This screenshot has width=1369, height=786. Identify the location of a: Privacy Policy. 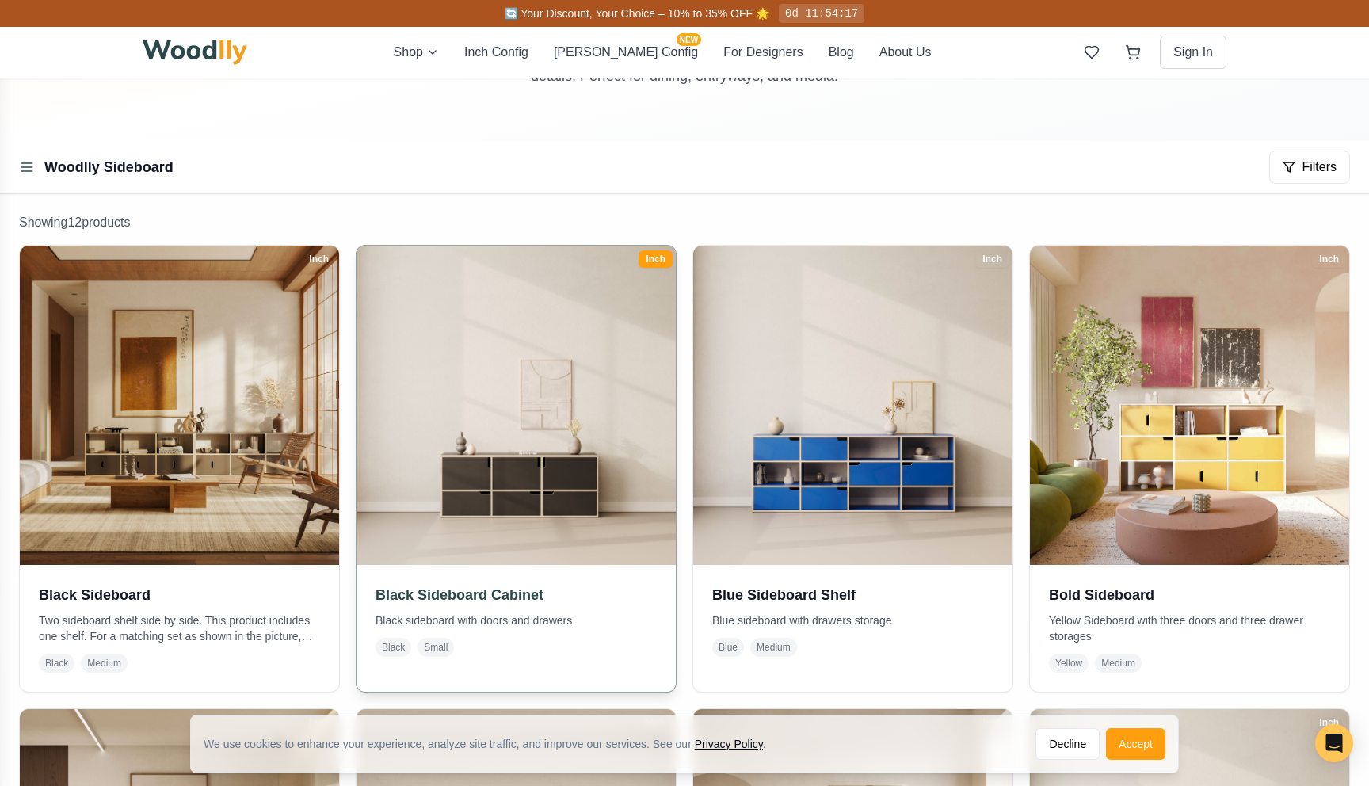
(729, 744).